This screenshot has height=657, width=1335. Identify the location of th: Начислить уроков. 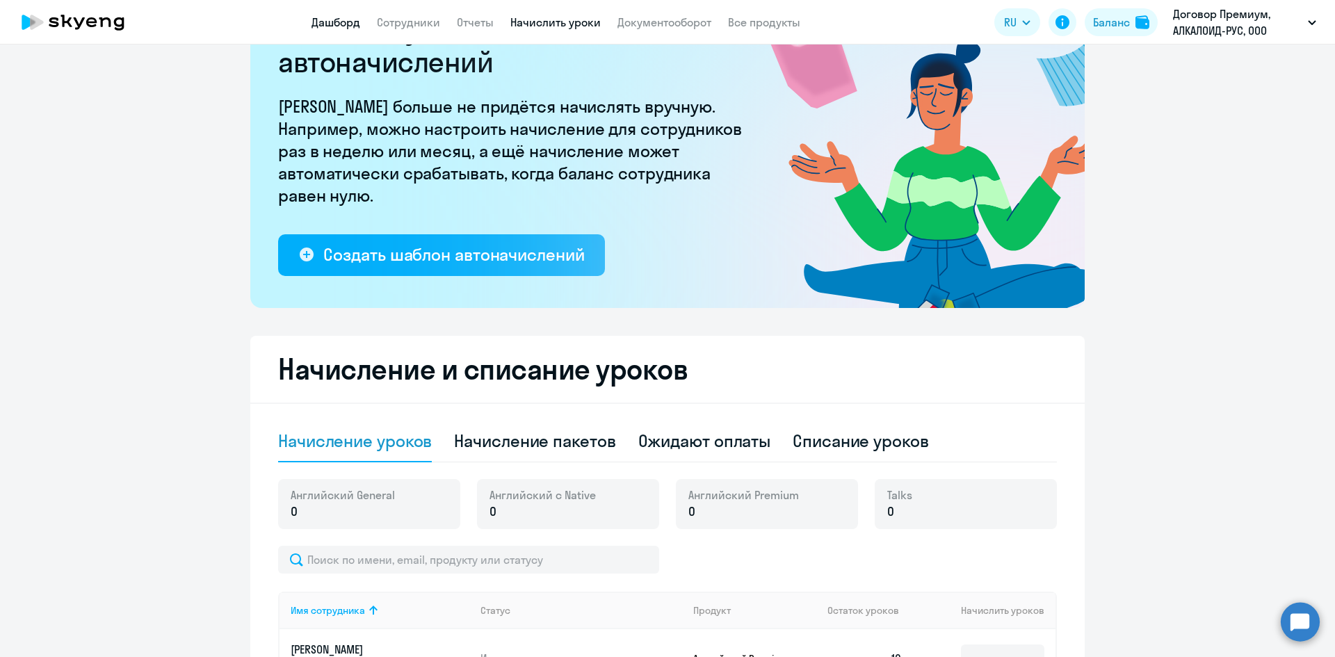
(985, 610).